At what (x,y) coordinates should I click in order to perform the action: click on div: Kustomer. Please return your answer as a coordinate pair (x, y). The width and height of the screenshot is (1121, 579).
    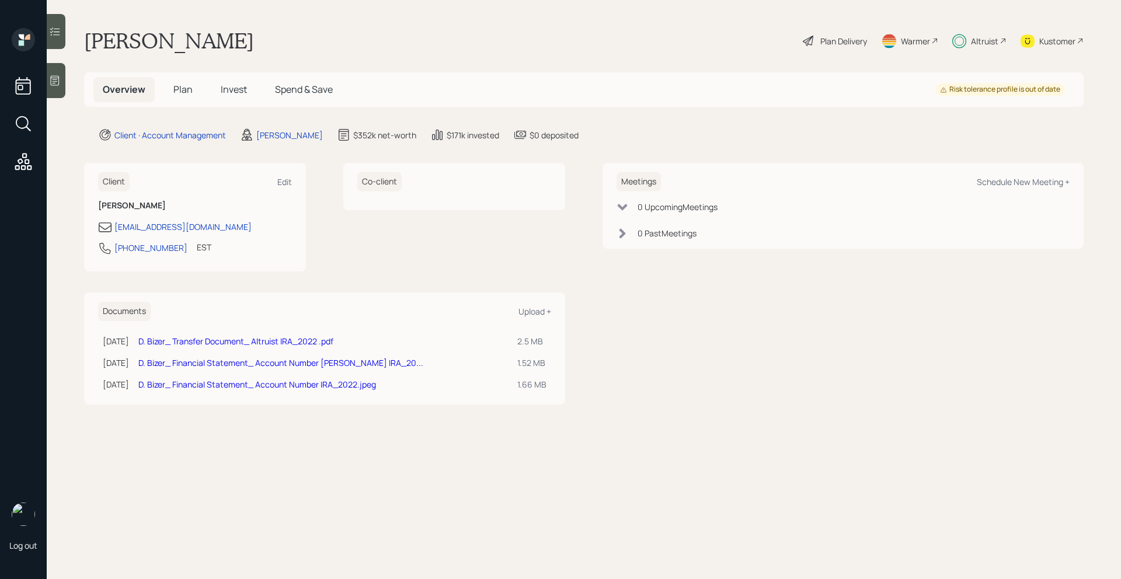
    Looking at the image, I should click on (1057, 41).